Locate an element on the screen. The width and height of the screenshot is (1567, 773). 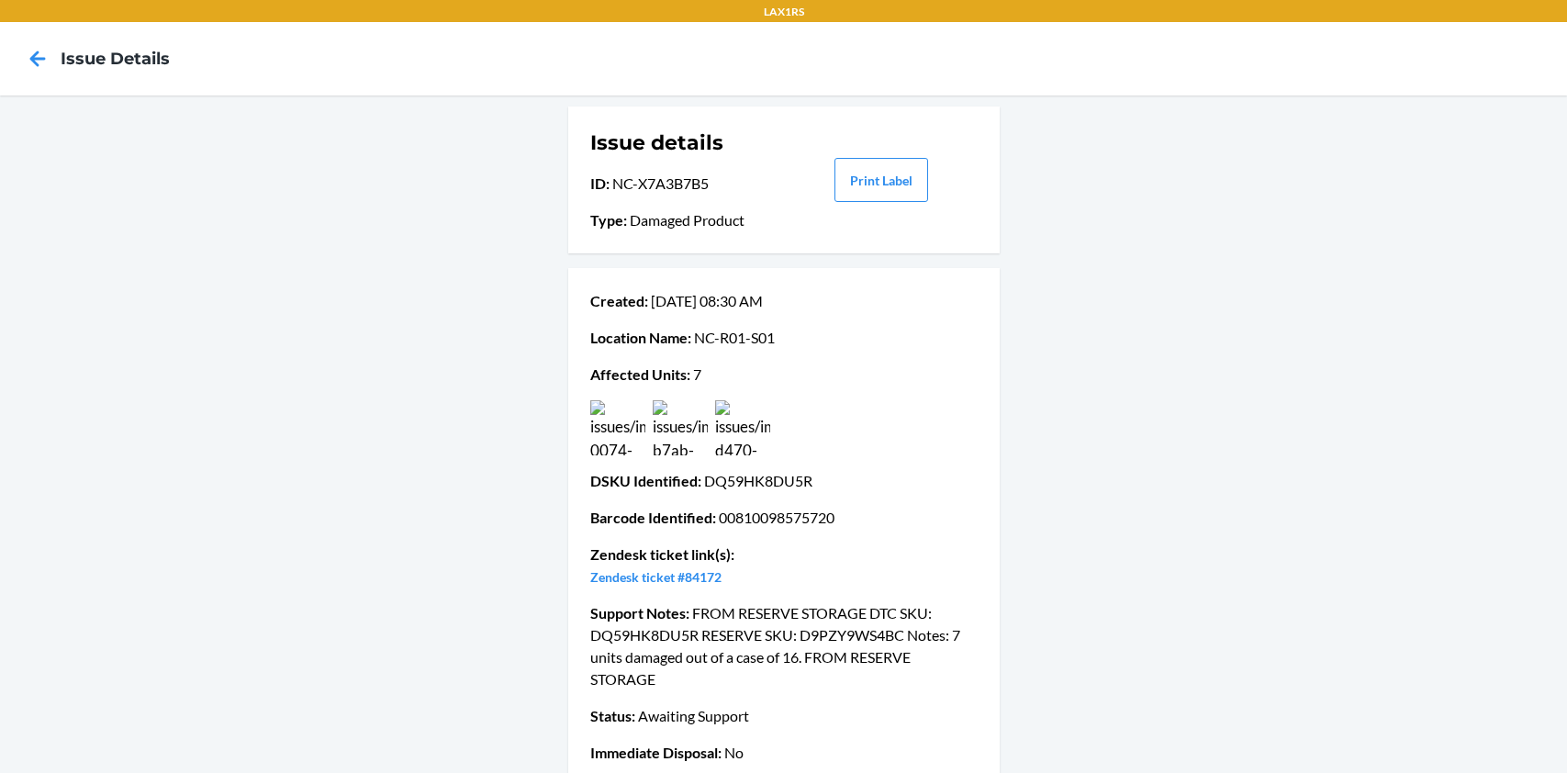
p: No is located at coordinates (784, 753).